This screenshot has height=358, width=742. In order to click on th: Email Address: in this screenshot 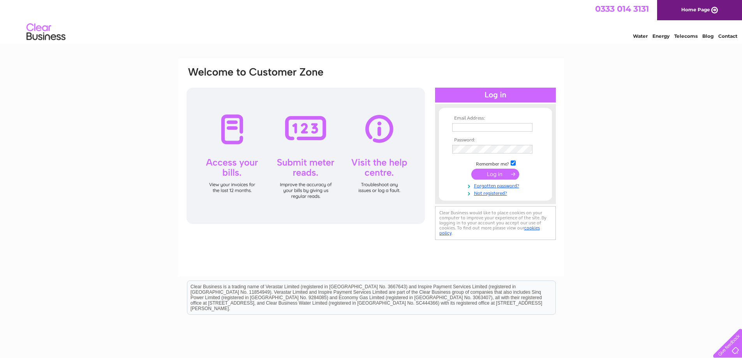, I will do `click(495, 118)`.